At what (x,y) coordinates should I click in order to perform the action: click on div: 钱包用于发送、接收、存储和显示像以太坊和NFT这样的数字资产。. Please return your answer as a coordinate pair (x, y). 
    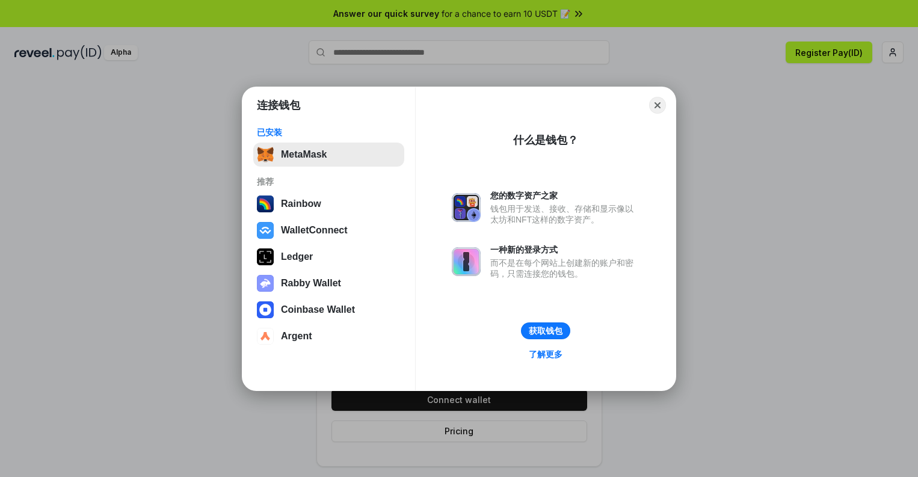
    Looking at the image, I should click on (565, 214).